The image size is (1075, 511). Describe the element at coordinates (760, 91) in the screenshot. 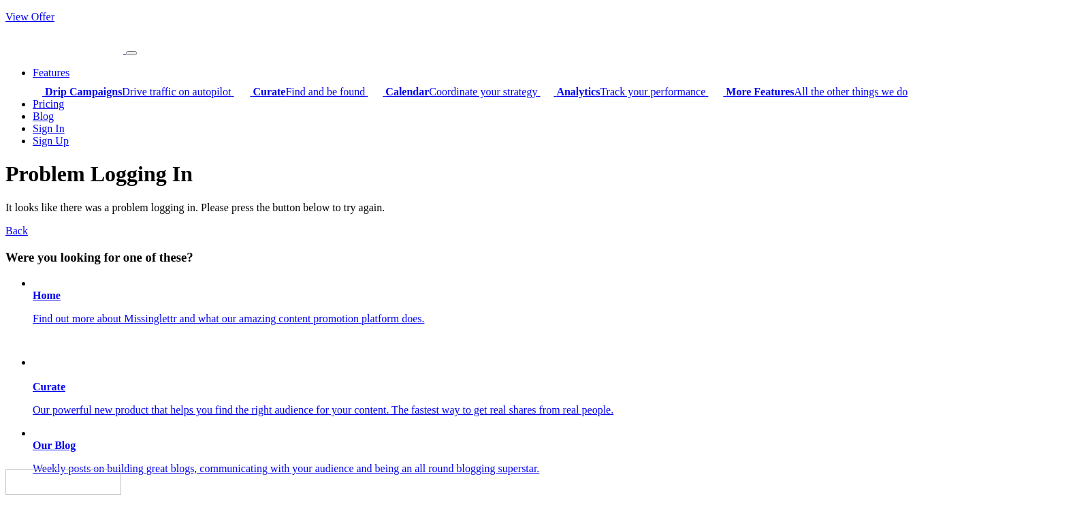

I see `b: More Features` at that location.